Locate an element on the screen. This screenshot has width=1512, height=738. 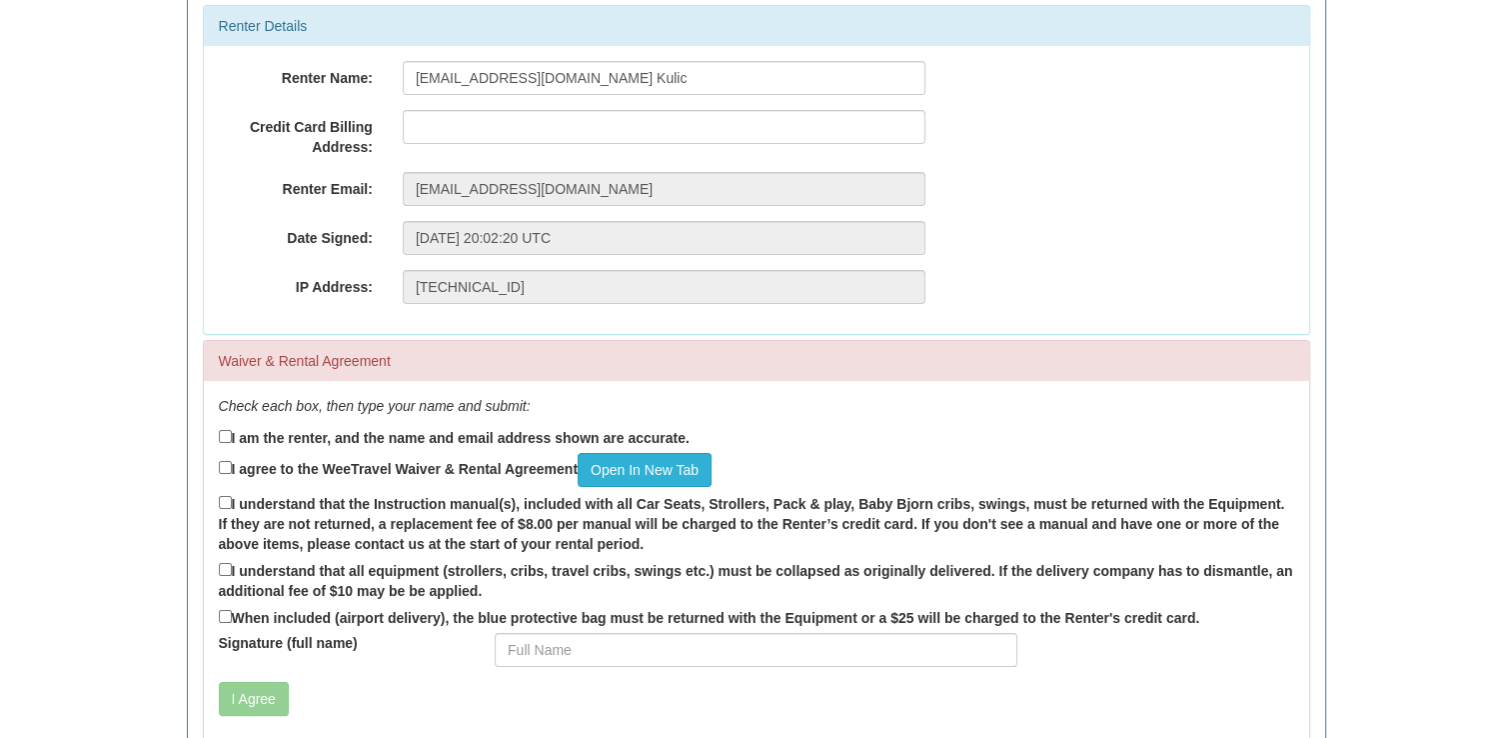
label: When included (airport delivery), the blue protective bag must be returned with the Equipment or ... is located at coordinates (710, 617).